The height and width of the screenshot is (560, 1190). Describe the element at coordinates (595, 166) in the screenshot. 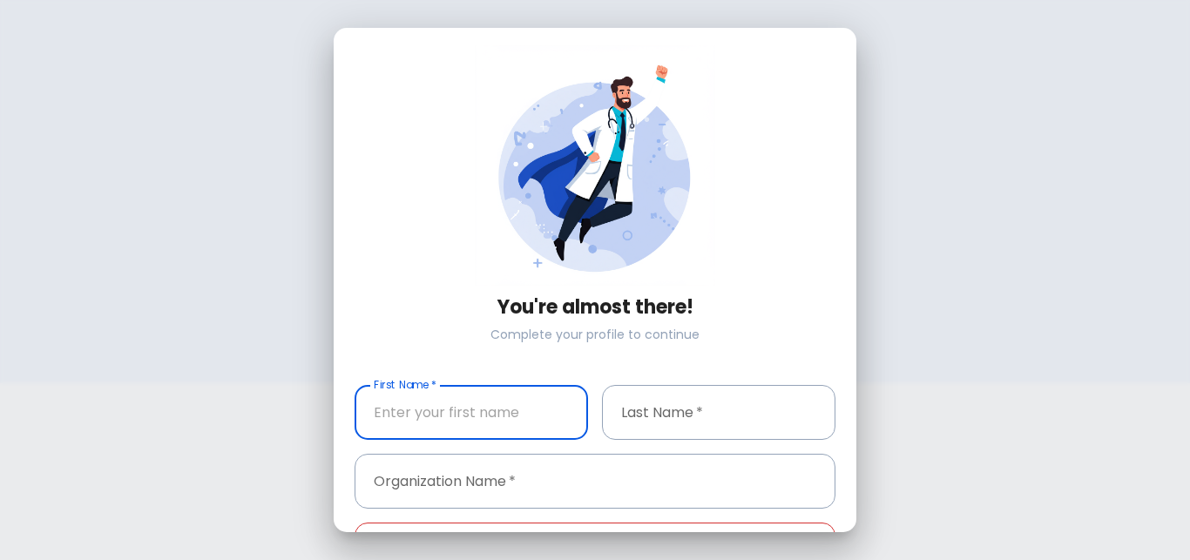

I see `img: doctor` at that location.